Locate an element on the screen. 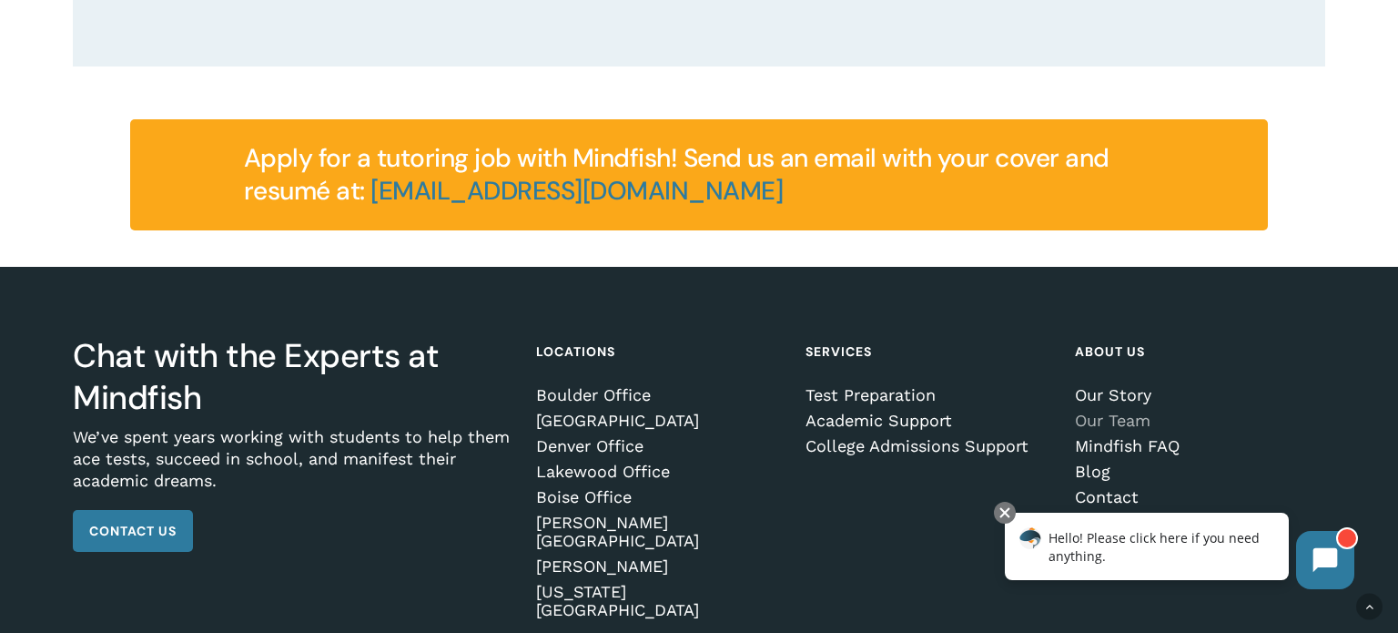  p: We’ve spent years working with students to help them ace tests, succeed in school, and manifest t... is located at coordinates (292, 468).